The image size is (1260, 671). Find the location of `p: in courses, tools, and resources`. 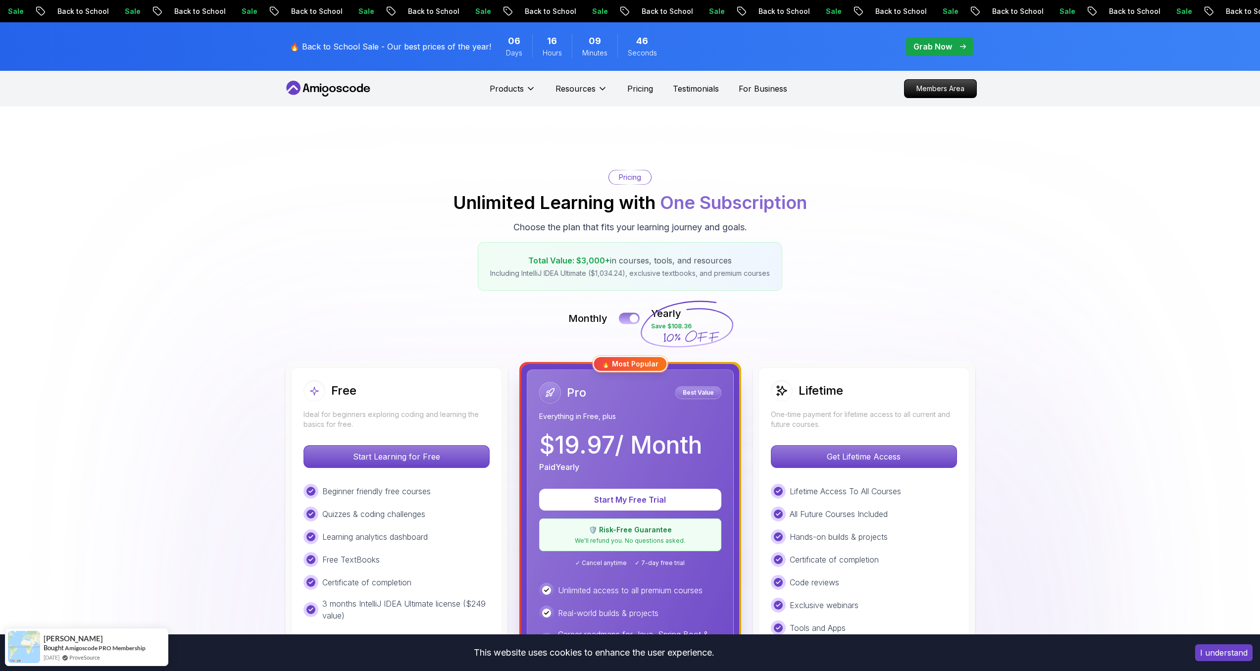

p: in courses, tools, and resources is located at coordinates (630, 260).